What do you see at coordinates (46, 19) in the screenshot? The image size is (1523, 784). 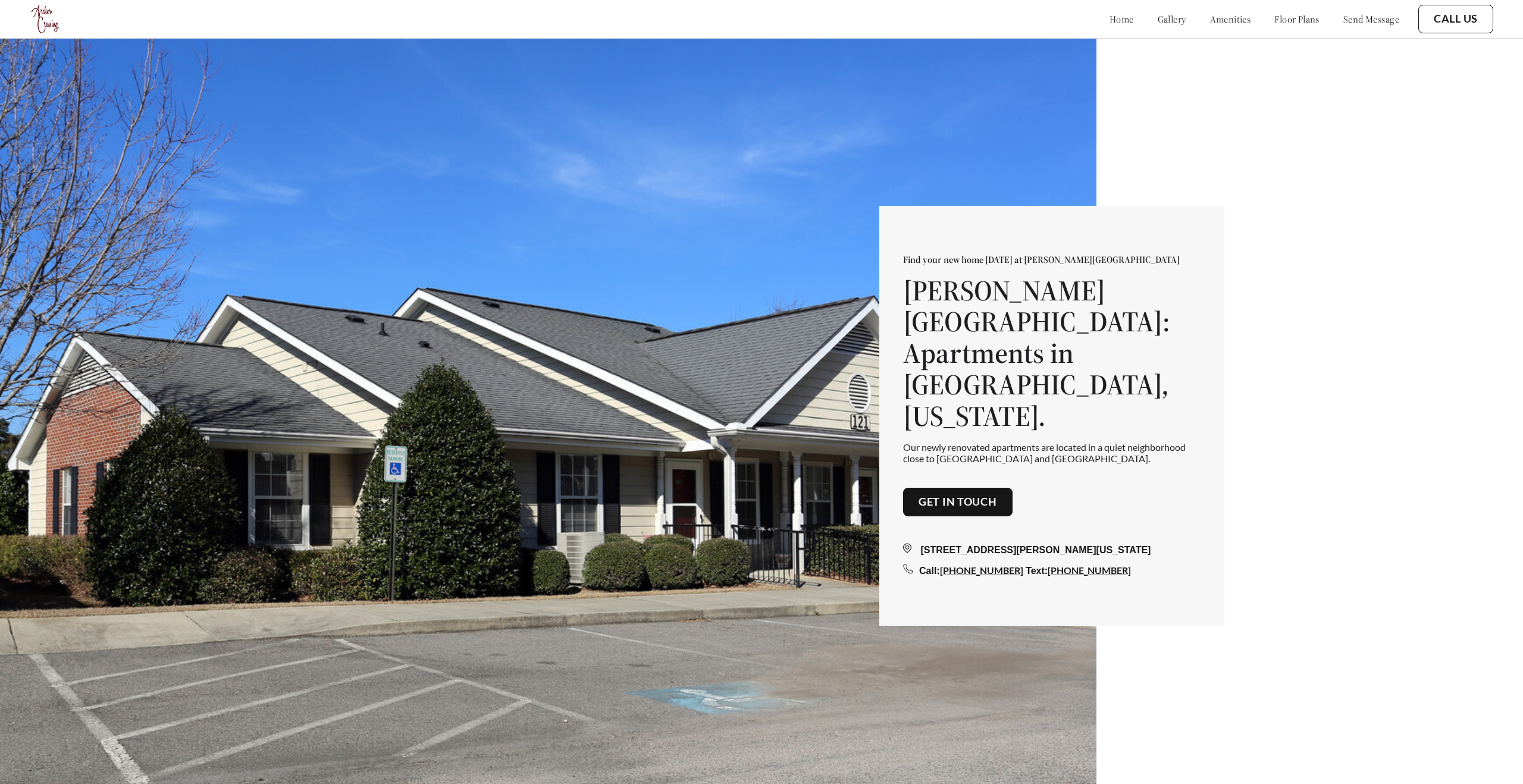 I see `img: logo.png` at bounding box center [46, 19].